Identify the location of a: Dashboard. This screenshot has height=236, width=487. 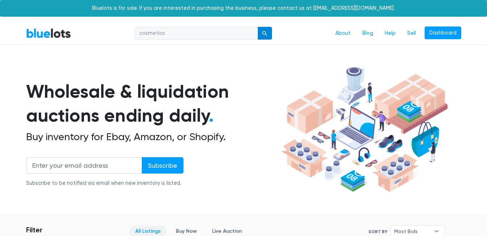
(443, 33).